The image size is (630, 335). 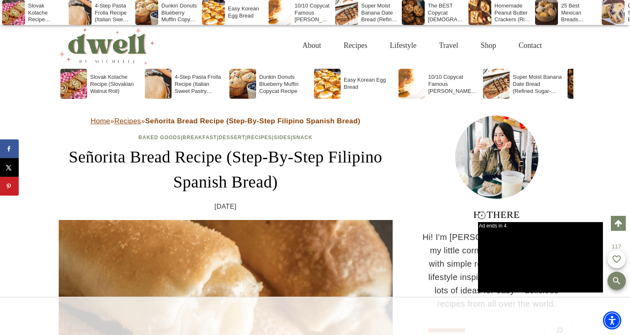 What do you see at coordinates (253, 121) in the screenshot?
I see `strong: Señorita Bread Recipe (Step-By-Step Filipino Spanish Bread)` at bounding box center [253, 121].